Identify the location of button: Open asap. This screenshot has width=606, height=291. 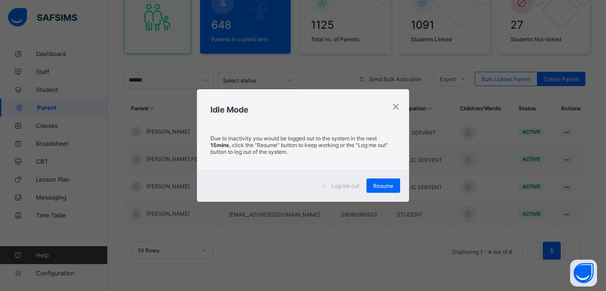
(584, 273).